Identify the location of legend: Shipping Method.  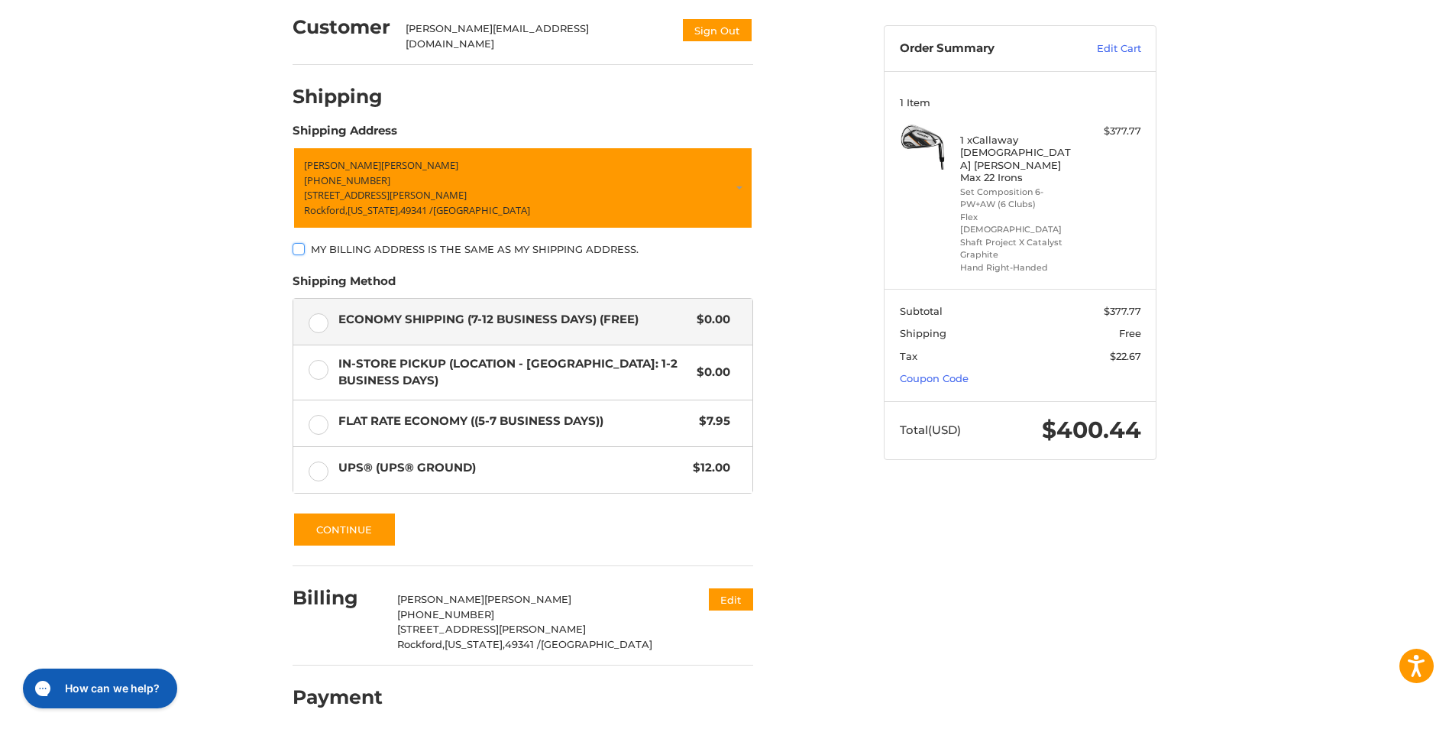
(344, 285).